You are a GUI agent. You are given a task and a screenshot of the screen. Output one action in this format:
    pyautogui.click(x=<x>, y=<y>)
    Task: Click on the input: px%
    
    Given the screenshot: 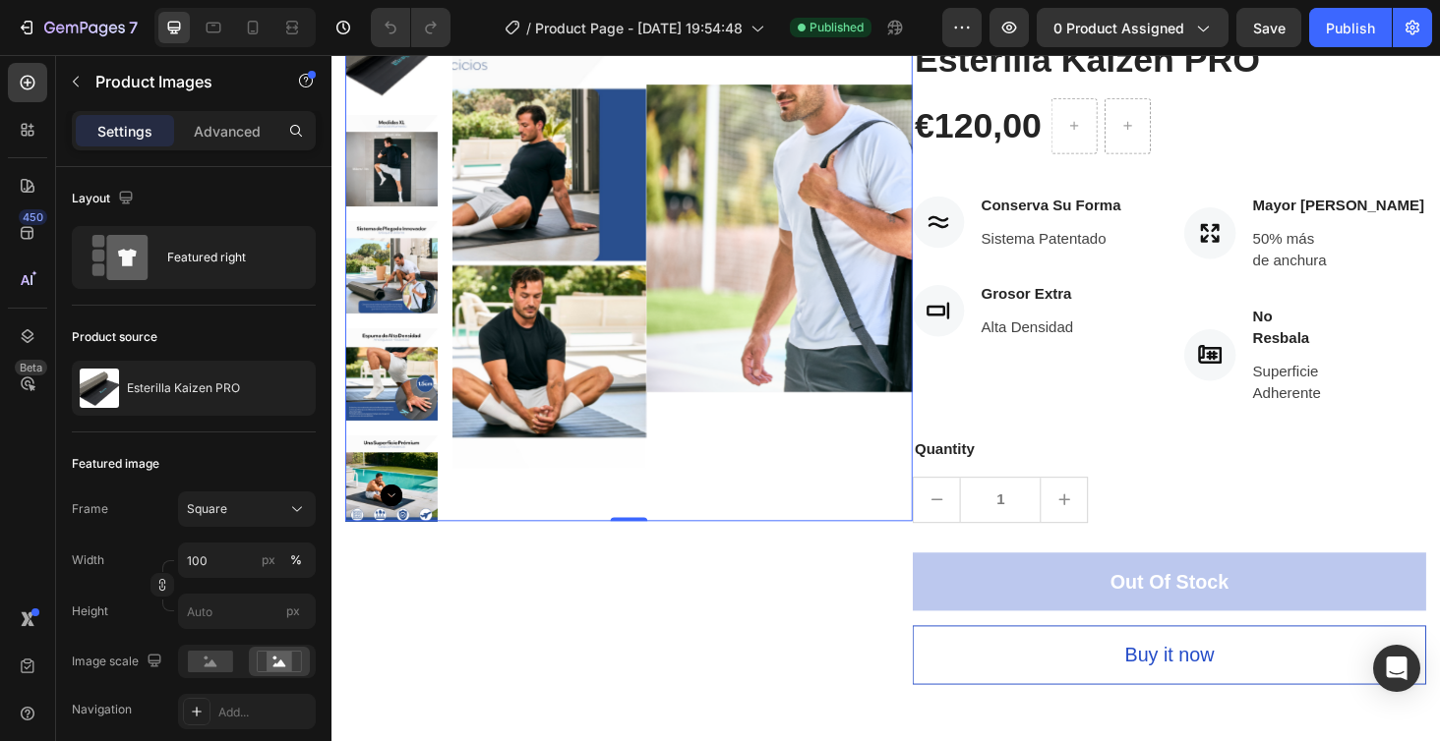 What is the action you would take?
    pyautogui.click(x=247, y=561)
    